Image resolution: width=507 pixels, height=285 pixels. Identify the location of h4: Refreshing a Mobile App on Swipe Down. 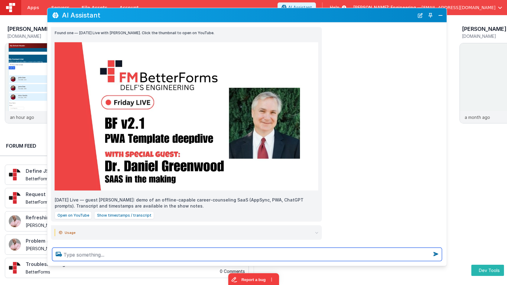
(122, 218).